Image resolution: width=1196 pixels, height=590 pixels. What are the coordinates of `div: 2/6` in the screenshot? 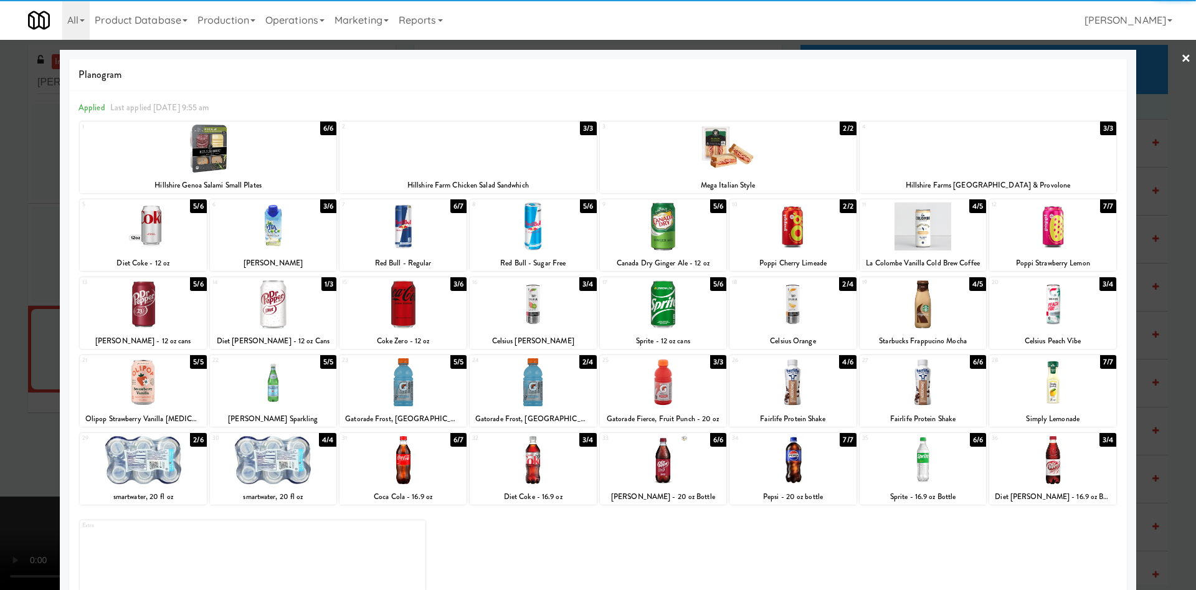 It's located at (198, 440).